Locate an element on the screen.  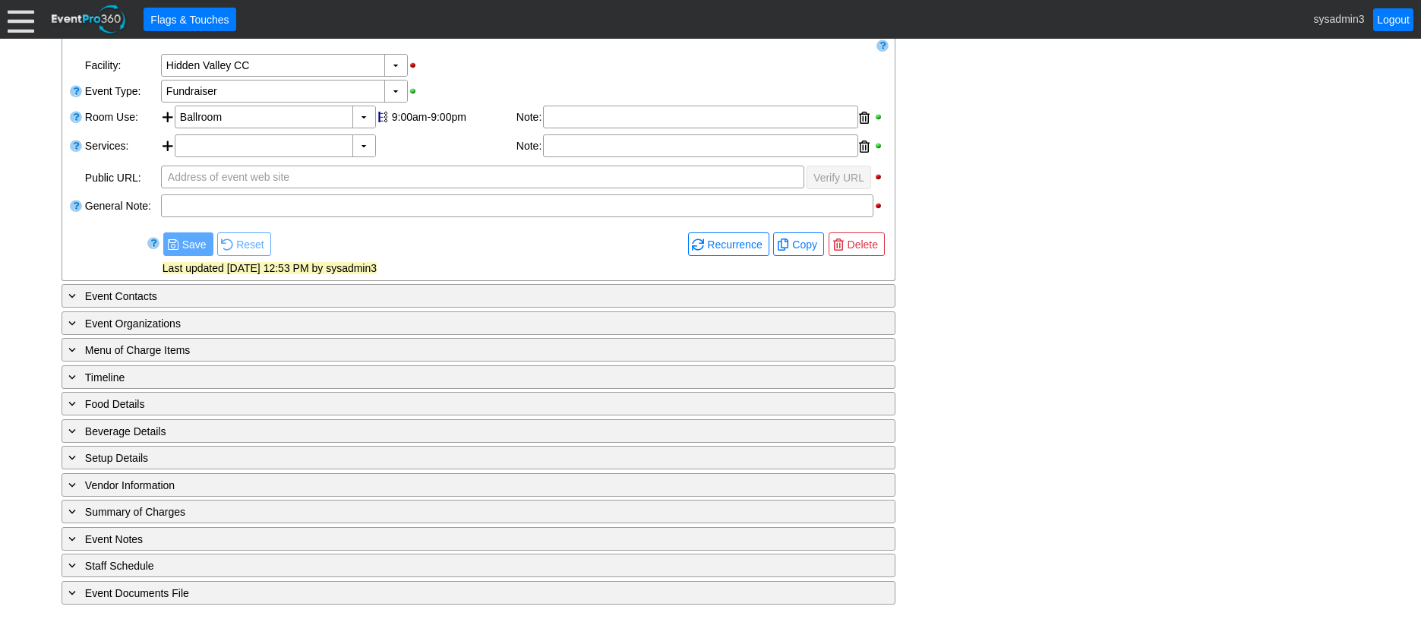
div: Show Services when printing; click to hide Services when printing. is located at coordinates (880, 146).